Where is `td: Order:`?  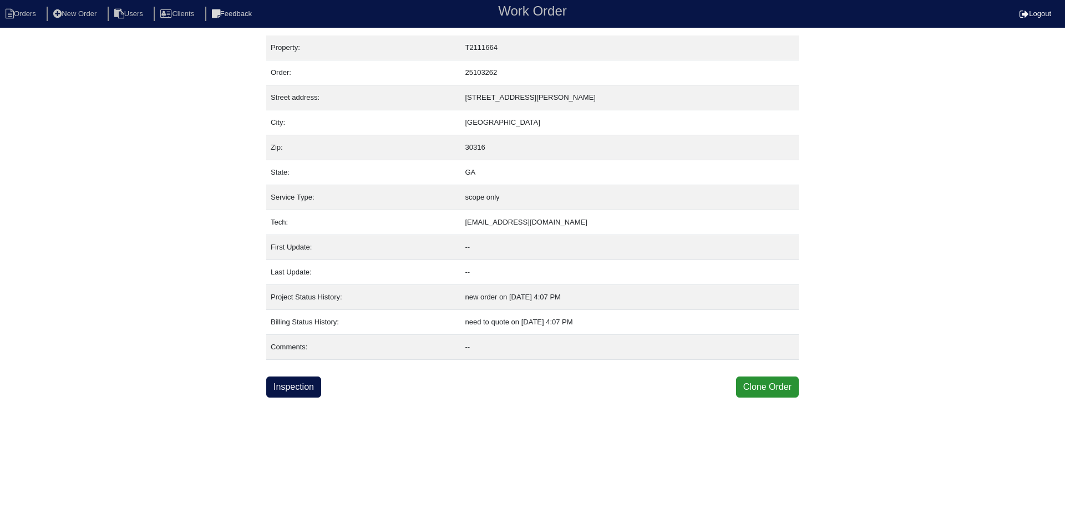 td: Order: is located at coordinates (363, 73).